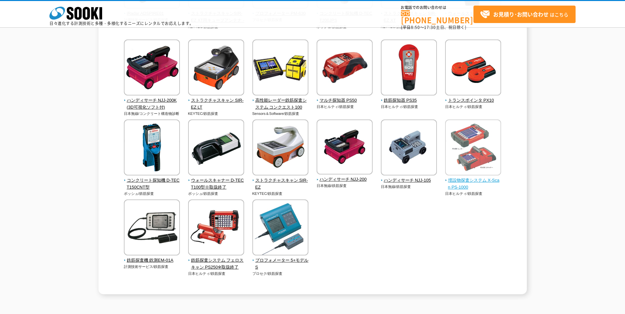  What do you see at coordinates (280, 104) in the screenshot?
I see `span: 高性能レーダー鉄筋探査システム コンクエスト100` at bounding box center [280, 104].